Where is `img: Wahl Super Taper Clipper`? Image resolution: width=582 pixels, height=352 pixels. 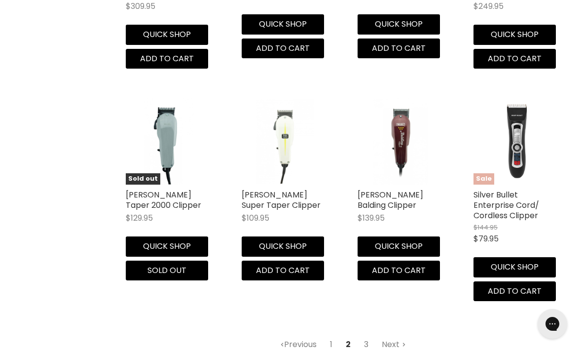
img: Wahl Super Taper Clipper is located at coordinates (285, 141).